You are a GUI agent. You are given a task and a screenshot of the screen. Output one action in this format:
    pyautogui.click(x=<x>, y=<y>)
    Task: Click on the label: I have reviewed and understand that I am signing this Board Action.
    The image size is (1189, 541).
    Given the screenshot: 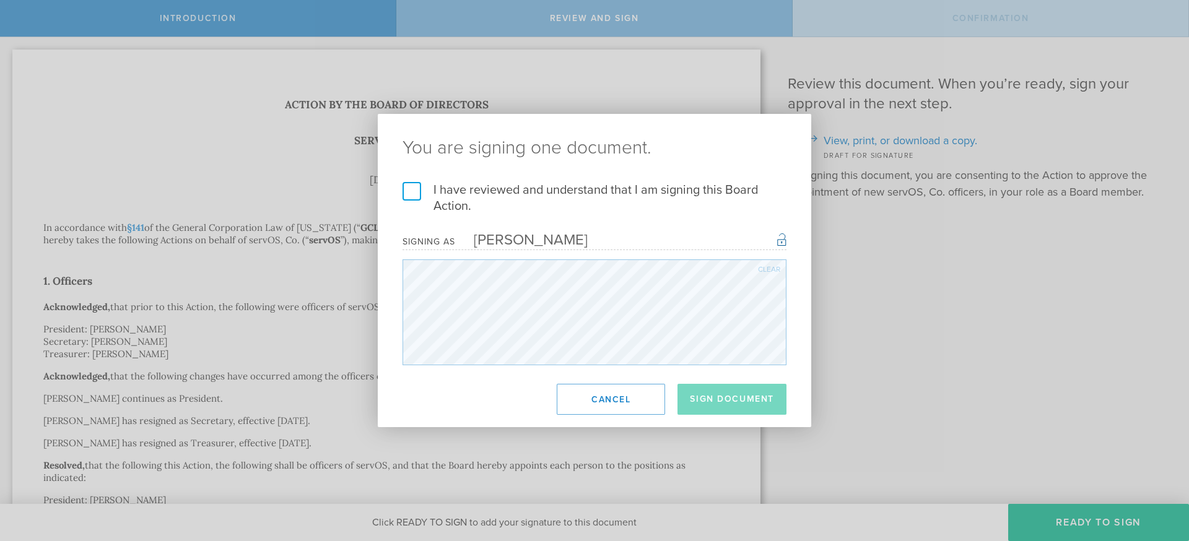 What is the action you would take?
    pyautogui.click(x=595, y=198)
    